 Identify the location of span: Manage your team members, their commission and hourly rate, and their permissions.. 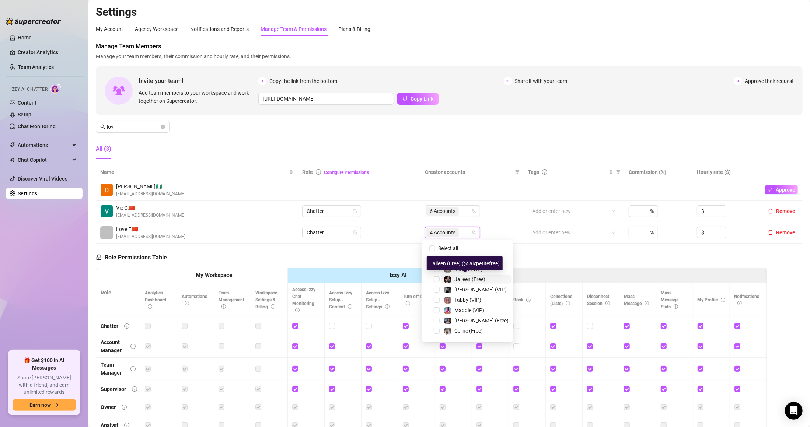
(449, 56).